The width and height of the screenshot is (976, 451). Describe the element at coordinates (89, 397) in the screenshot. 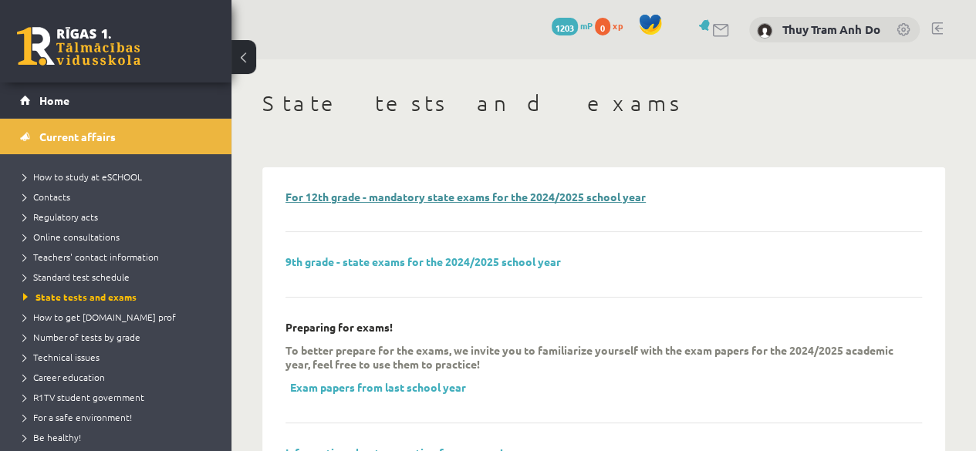

I see `font: R1TV student government` at that location.